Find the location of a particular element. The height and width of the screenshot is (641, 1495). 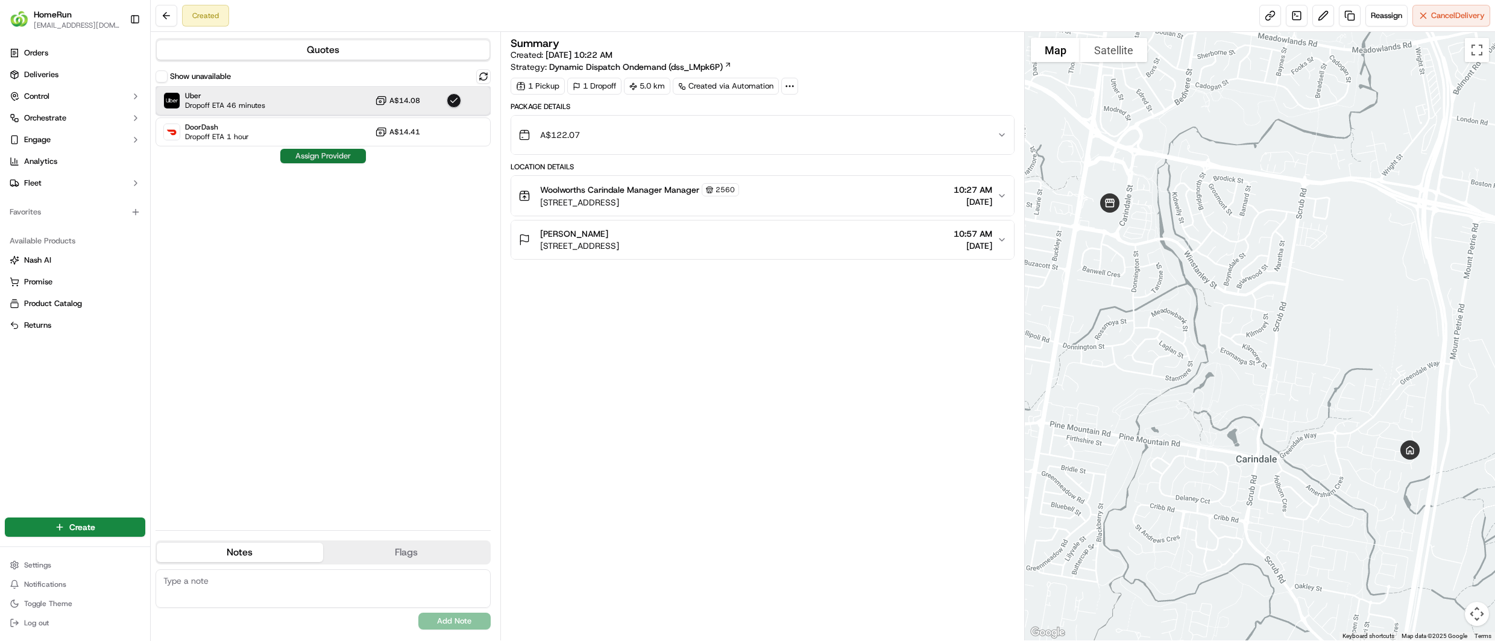

span: HomeRun is located at coordinates (52, 14).